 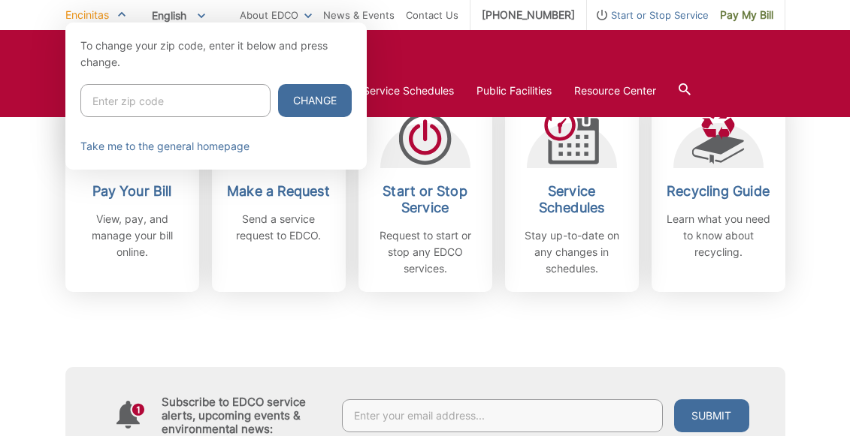 What do you see at coordinates (358, 15) in the screenshot?
I see `a: News & Events` at bounding box center [358, 15].